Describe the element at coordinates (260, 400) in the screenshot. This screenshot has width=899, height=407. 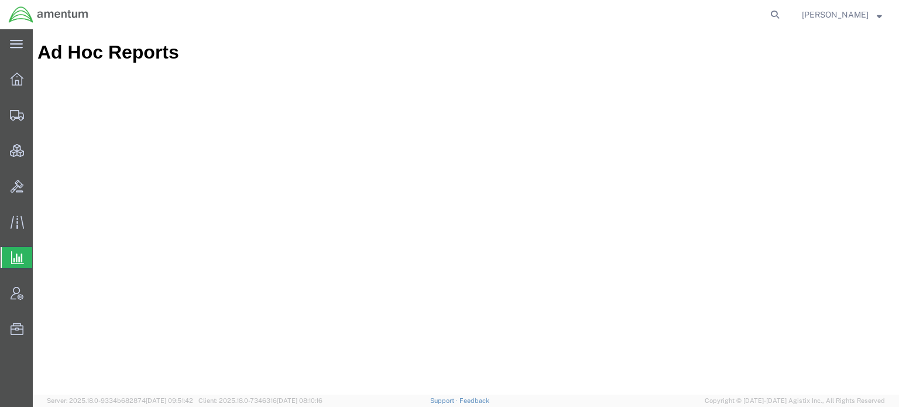
I see `span: Client: 2025.18.0-7346316` at that location.